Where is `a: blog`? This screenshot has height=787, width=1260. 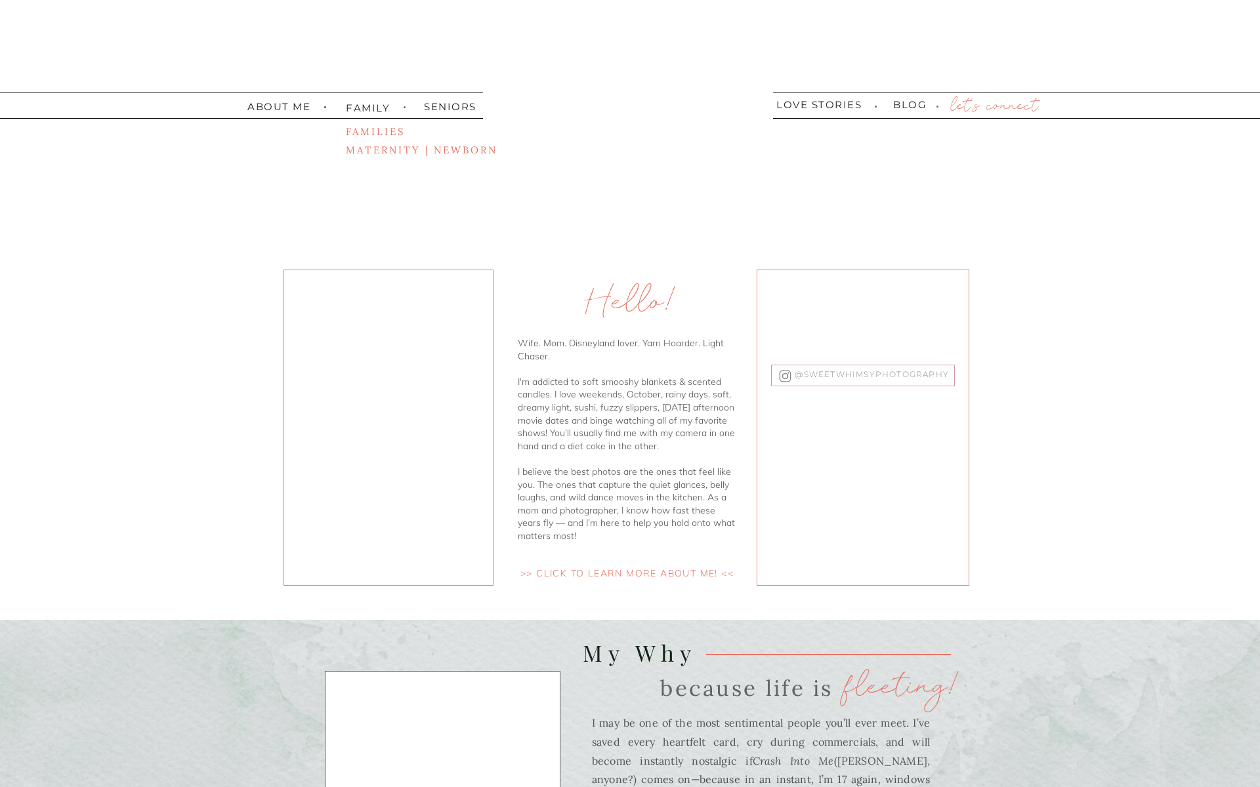 a: blog is located at coordinates (909, 106).